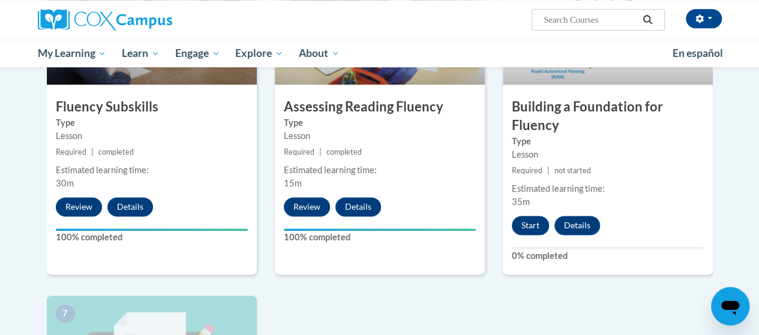 This screenshot has width=759, height=335. I want to click on span: Explore, so click(259, 53).